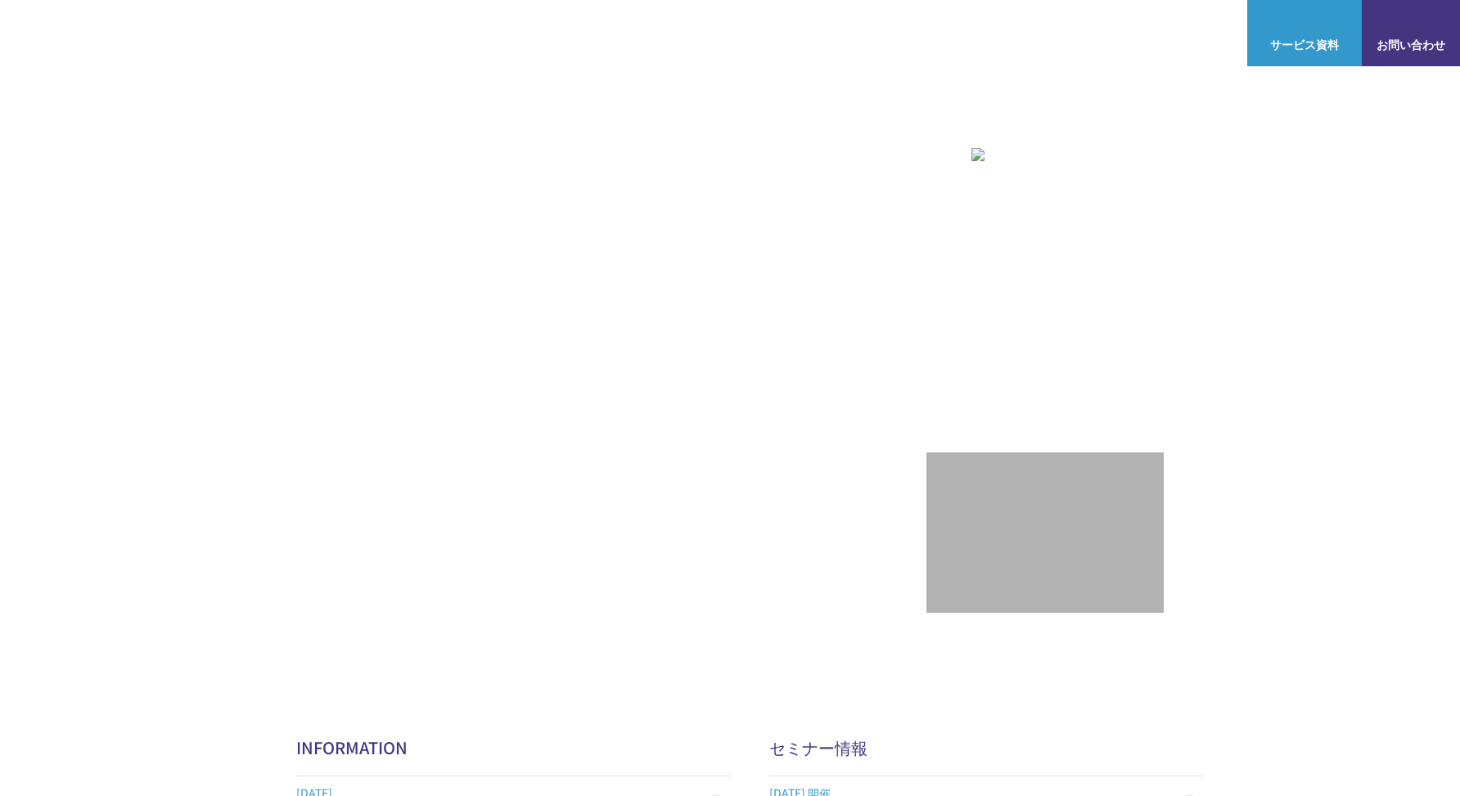  Describe the element at coordinates (247, 33) in the screenshot. I see `span: NHN テコラス AWS総合支援サービス` at that location.